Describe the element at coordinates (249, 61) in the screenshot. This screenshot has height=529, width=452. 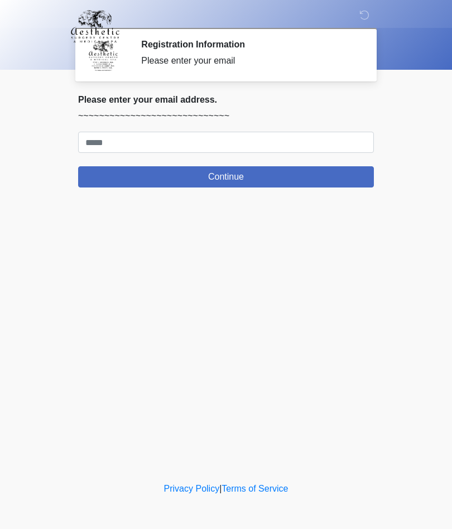
I see `div: Please enter your email` at that location.